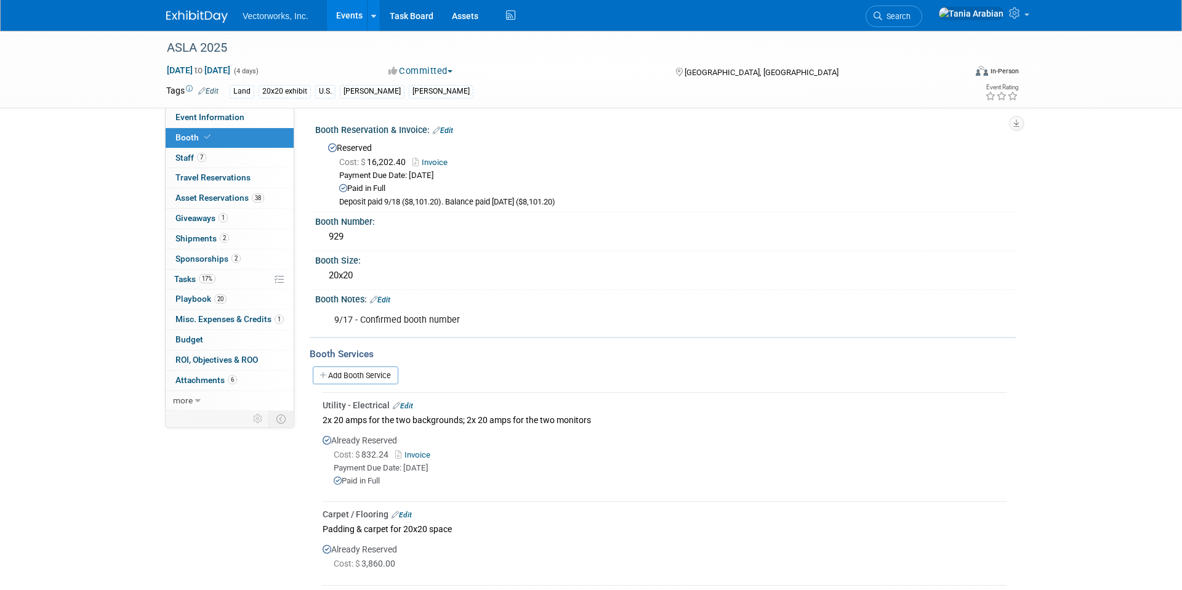 This screenshot has width=1182, height=590. Describe the element at coordinates (220, 198) in the screenshot. I see `span: Asset Reservations` at that location.